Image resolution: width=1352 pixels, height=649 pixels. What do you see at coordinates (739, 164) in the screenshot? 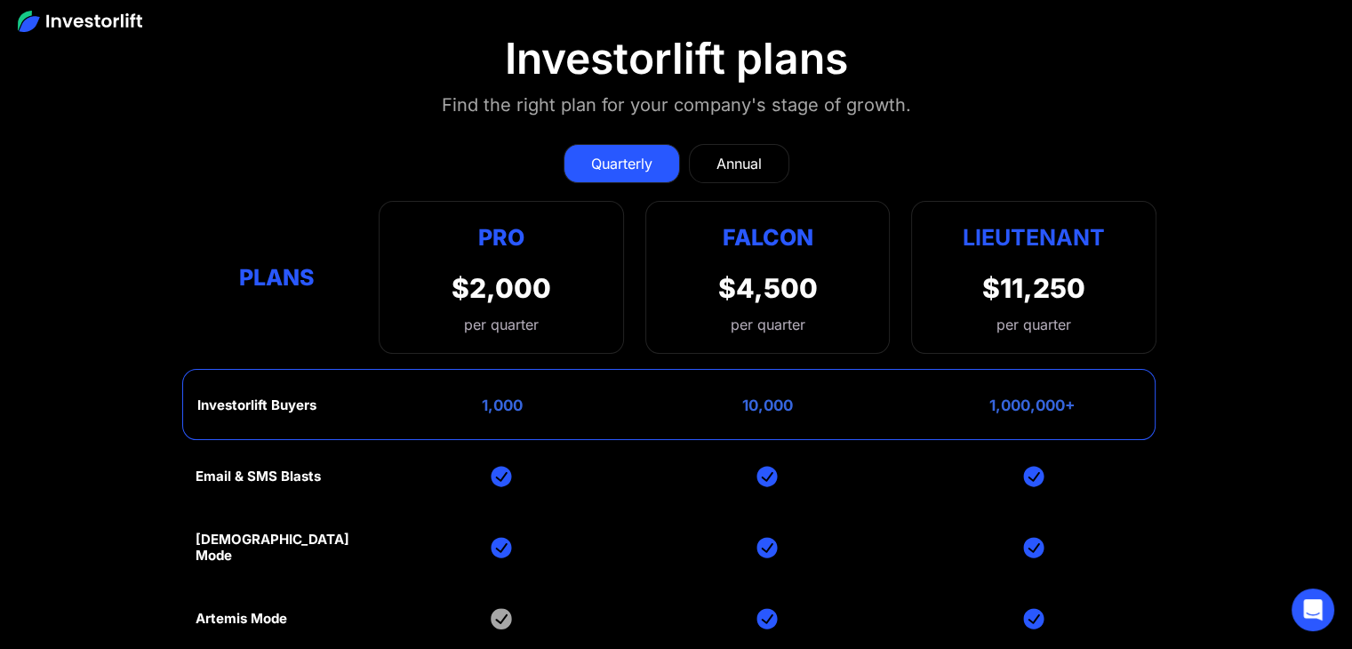
I see `div: Annual` at bounding box center [739, 164].